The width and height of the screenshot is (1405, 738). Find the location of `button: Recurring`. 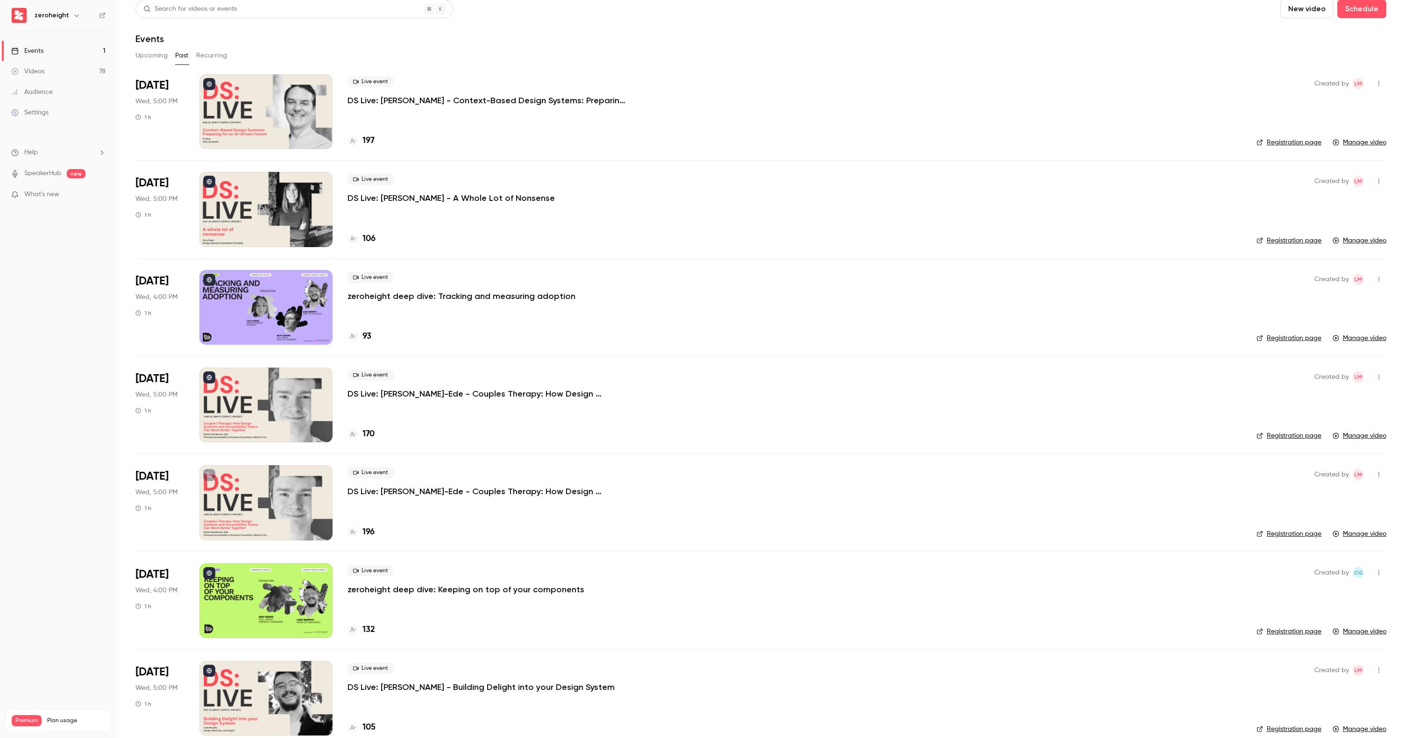

button: Recurring is located at coordinates (212, 56).